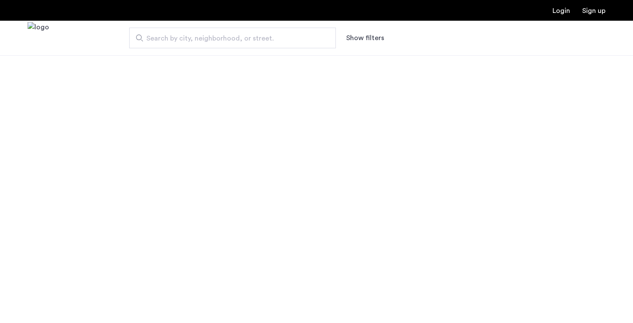 The width and height of the screenshot is (633, 323). I want to click on input: Apartment Search, so click(233, 38).